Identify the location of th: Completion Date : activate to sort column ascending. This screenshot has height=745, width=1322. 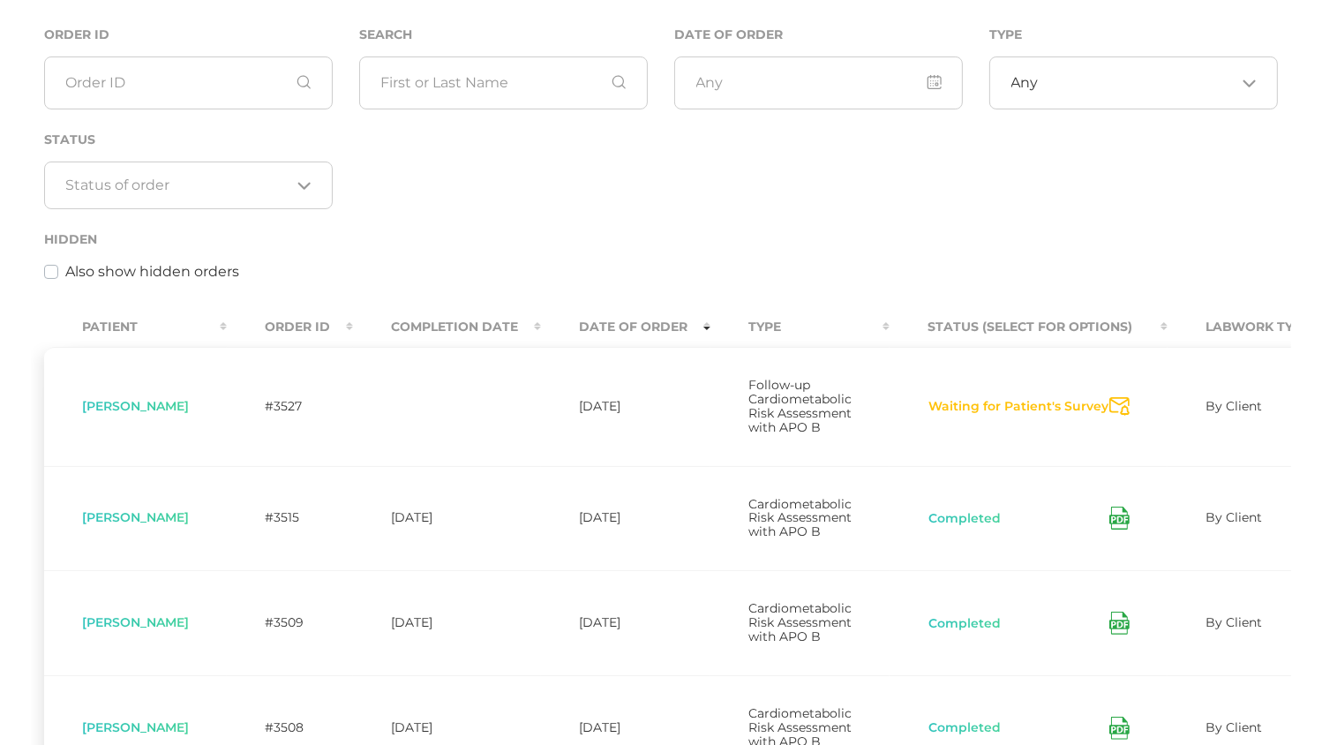
(447, 327).